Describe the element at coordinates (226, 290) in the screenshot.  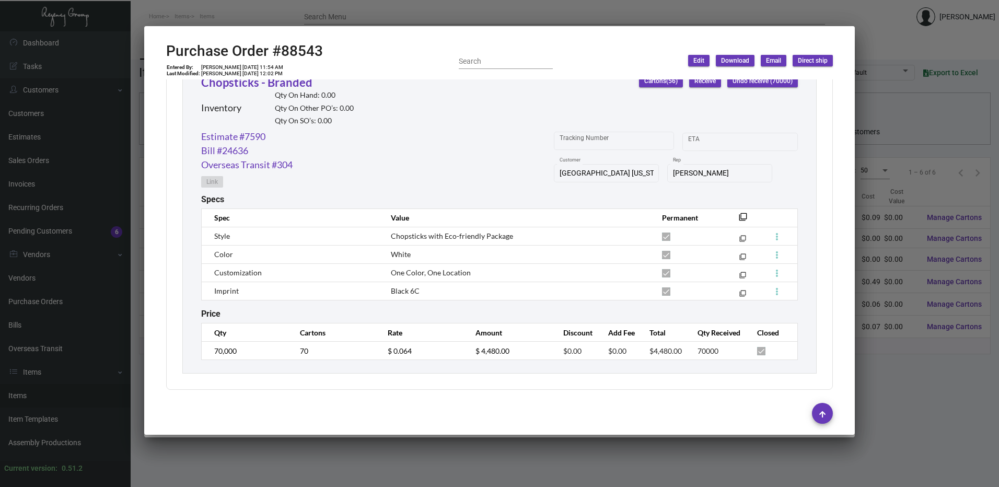
I see `span: Imprint` at that location.